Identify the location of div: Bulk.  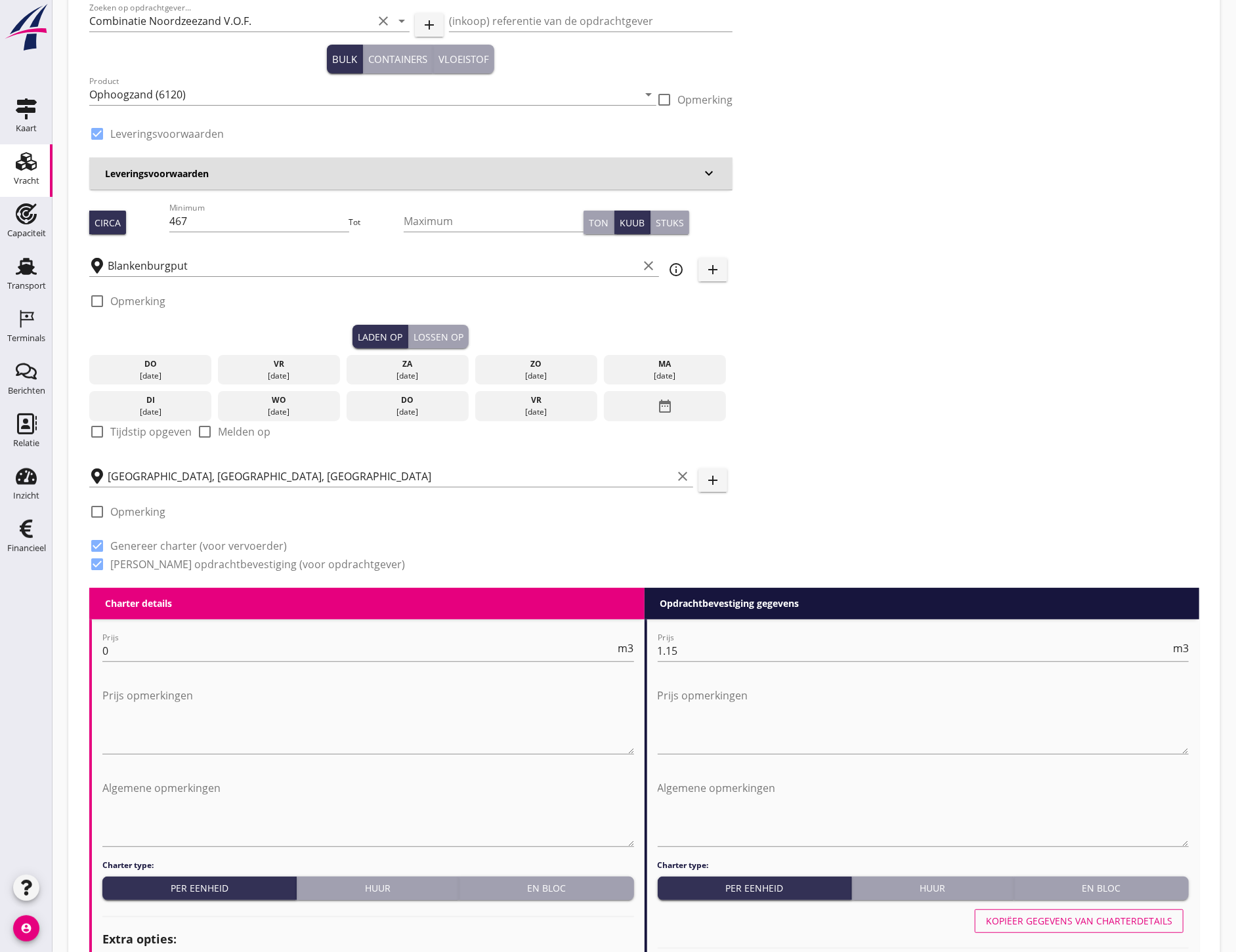
(345, 59).